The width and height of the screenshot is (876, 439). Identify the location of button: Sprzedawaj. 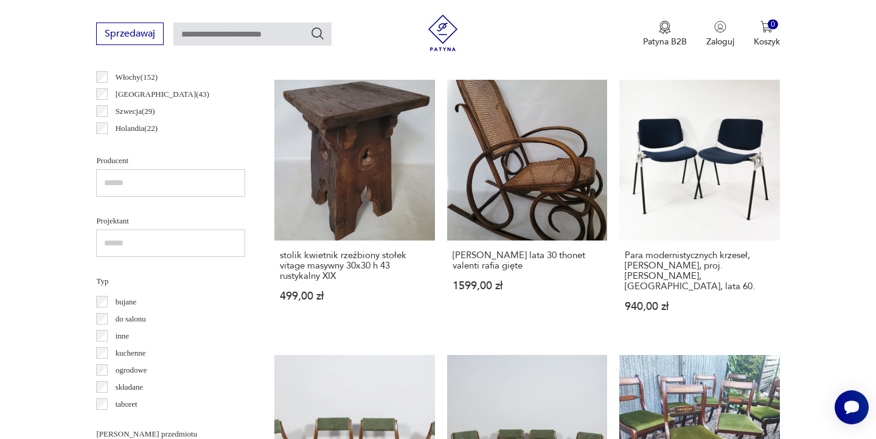
(130, 33).